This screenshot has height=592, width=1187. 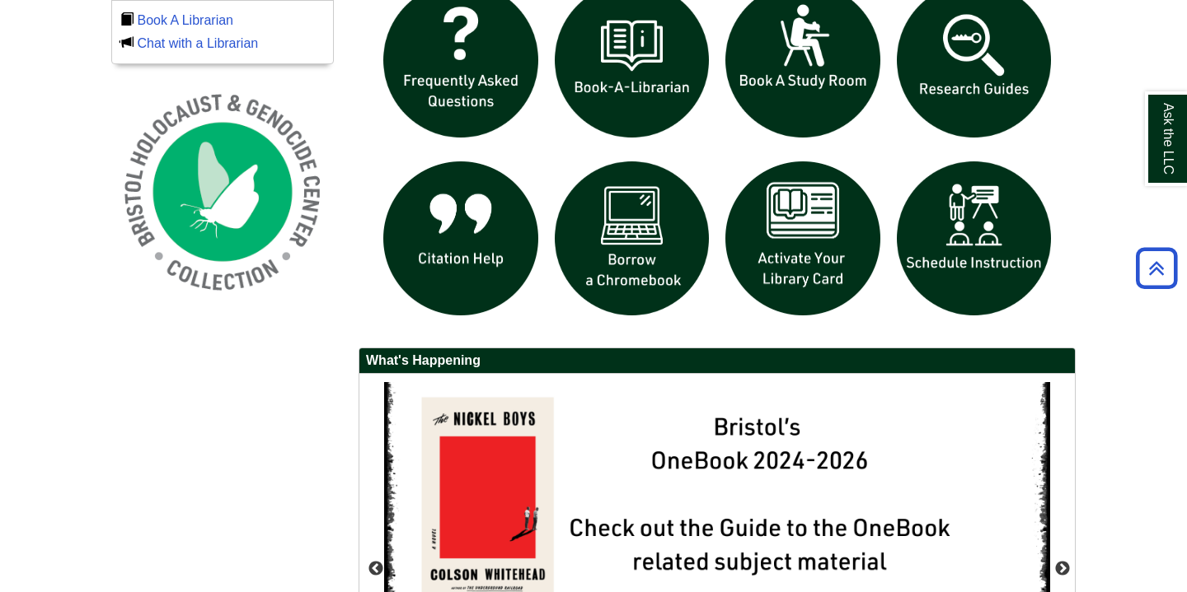 What do you see at coordinates (461, 239) in the screenshot?
I see `img: citation help icon links to citation help guide page` at bounding box center [461, 239].